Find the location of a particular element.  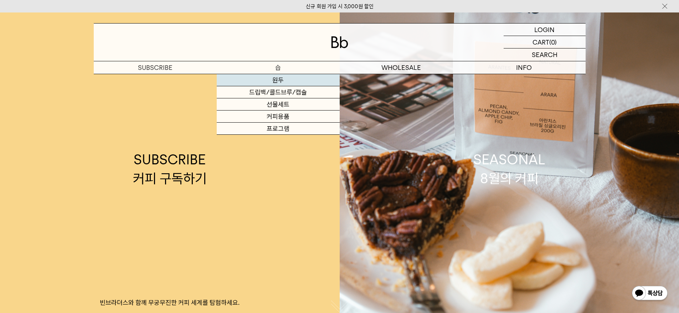

a: 드립백/콜드브루/캡슐 is located at coordinates (278, 92).